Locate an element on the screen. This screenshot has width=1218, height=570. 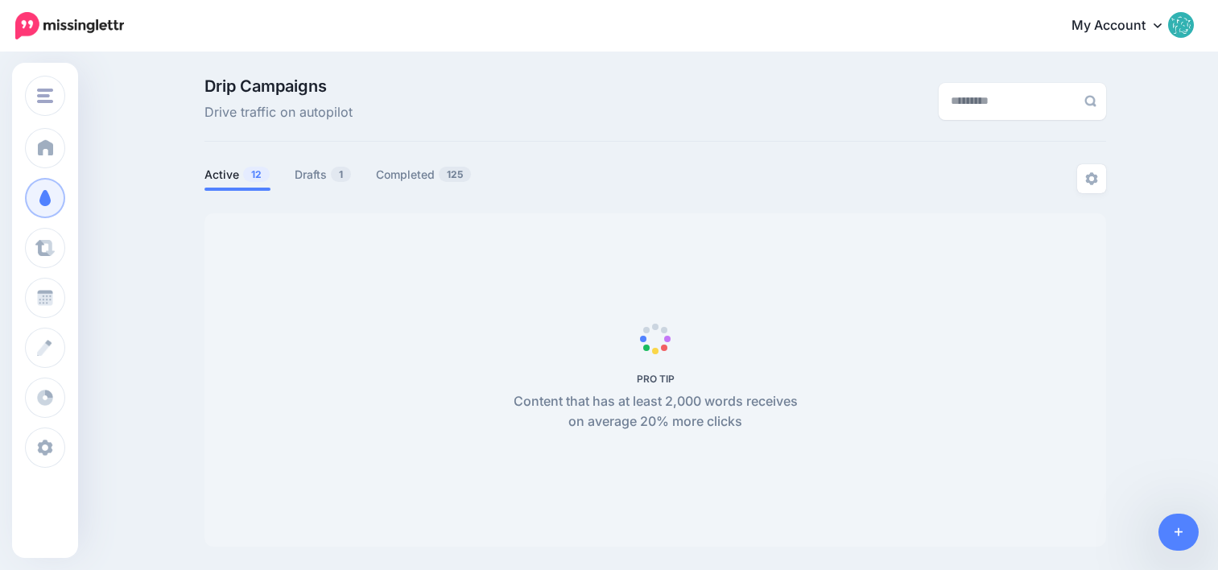
span: Drip Campaigns is located at coordinates (278, 86).